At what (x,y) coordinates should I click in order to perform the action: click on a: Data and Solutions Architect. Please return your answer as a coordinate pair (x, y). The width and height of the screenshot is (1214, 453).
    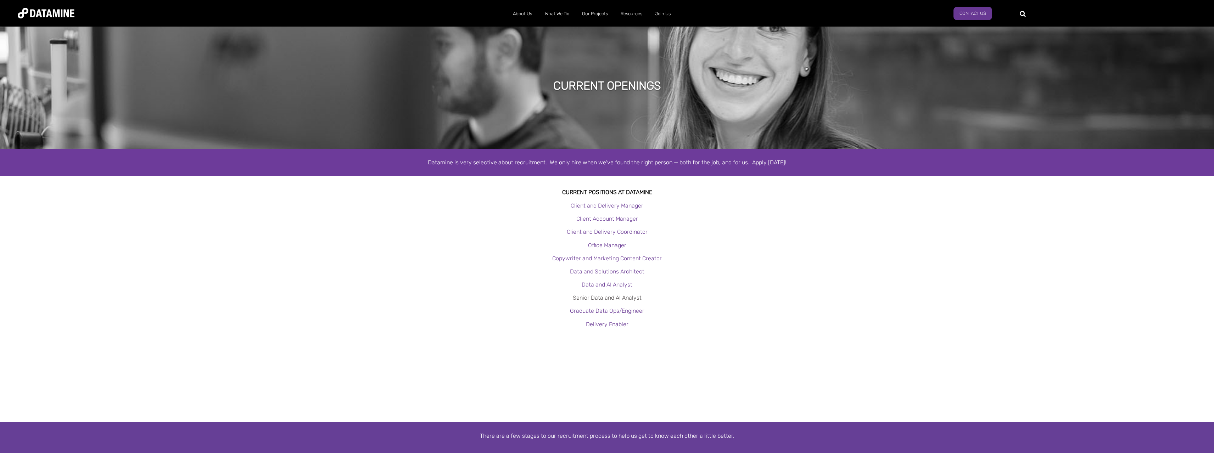
    Looking at the image, I should click on (607, 272).